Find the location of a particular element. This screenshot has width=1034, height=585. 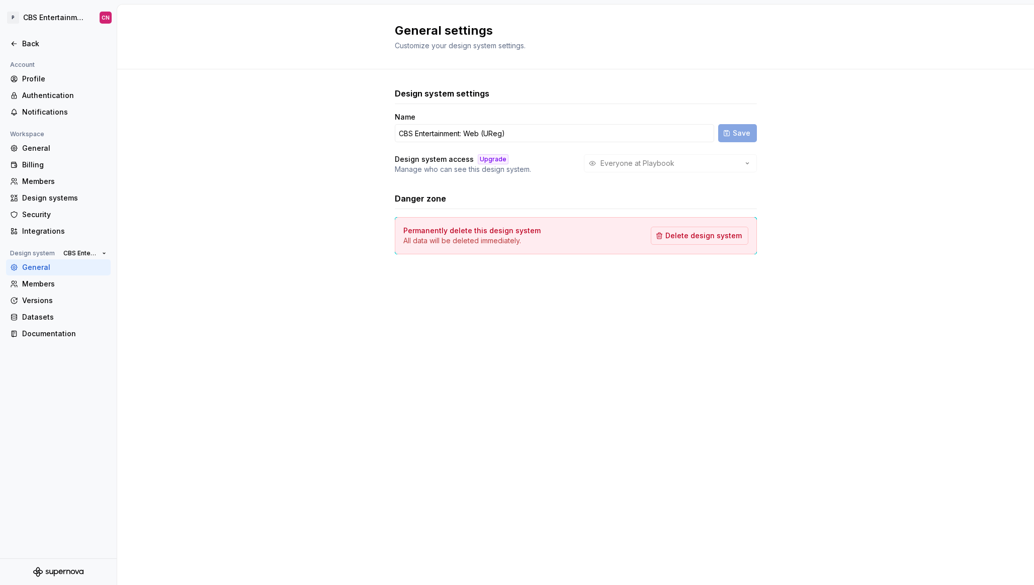

span: Delete design system is located at coordinates (703, 236).